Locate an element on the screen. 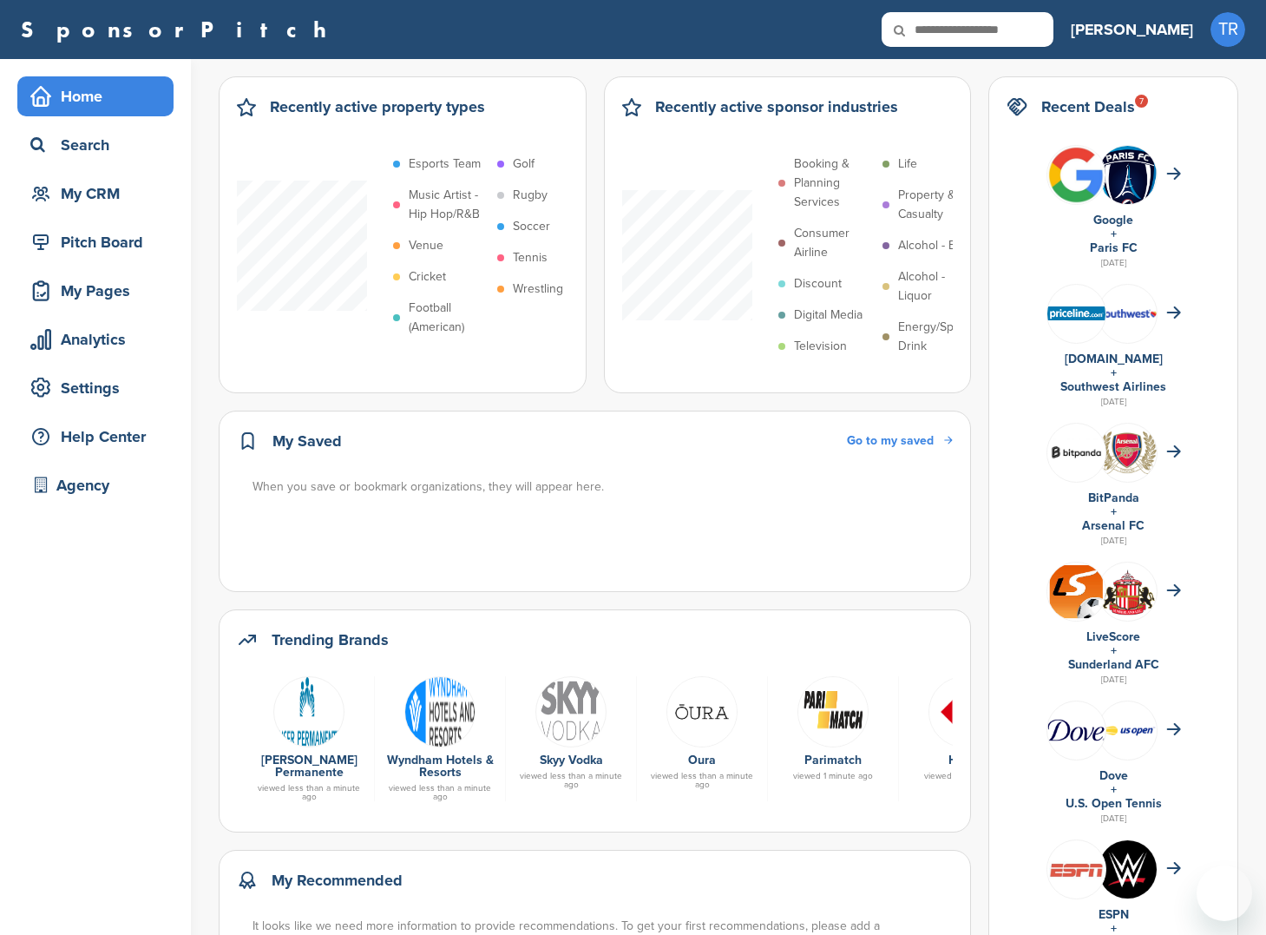 This screenshot has width=1266, height=935. p: Television is located at coordinates (820, 346).